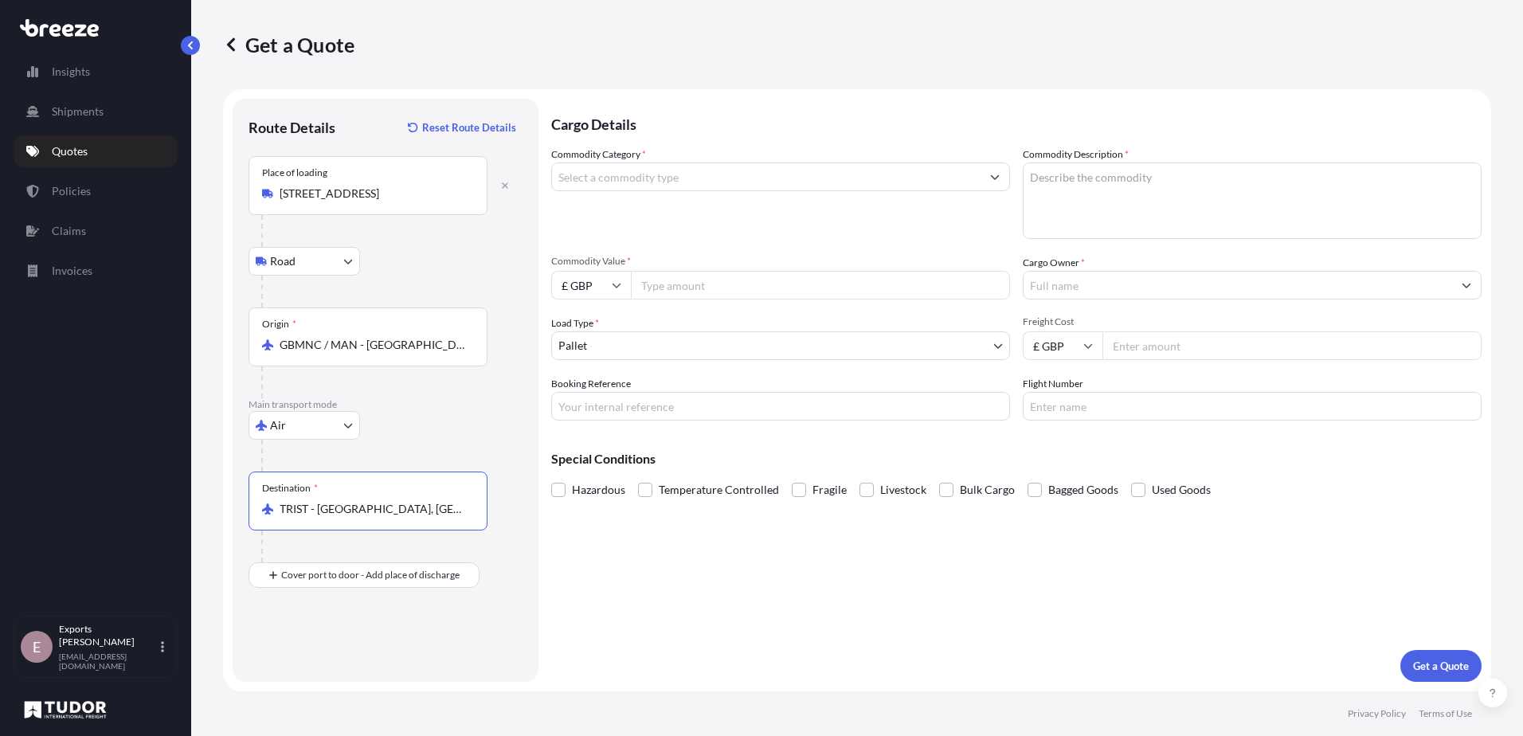 This screenshot has height=736, width=1523. What do you see at coordinates (71, 191) in the screenshot?
I see `p: Policies` at bounding box center [71, 191].